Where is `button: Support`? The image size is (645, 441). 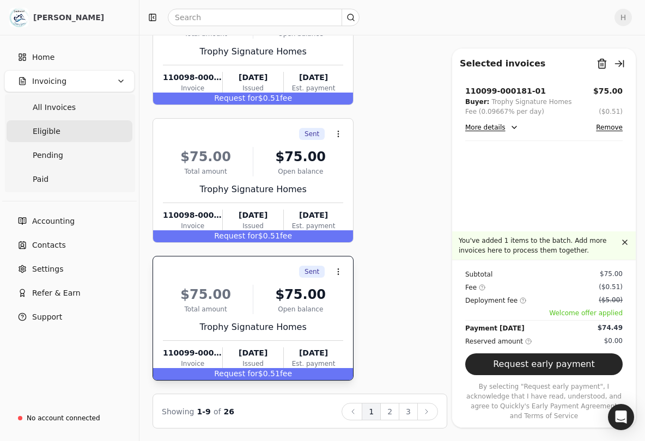
button: Support is located at coordinates (69, 317).